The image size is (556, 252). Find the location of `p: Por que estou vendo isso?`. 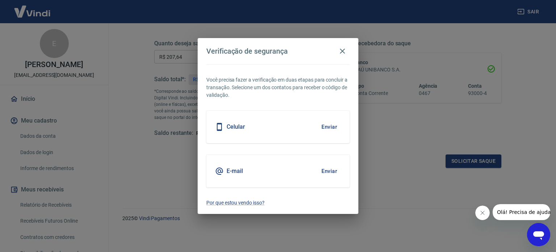

p: Por que estou vendo isso? is located at coordinates (278, 202).